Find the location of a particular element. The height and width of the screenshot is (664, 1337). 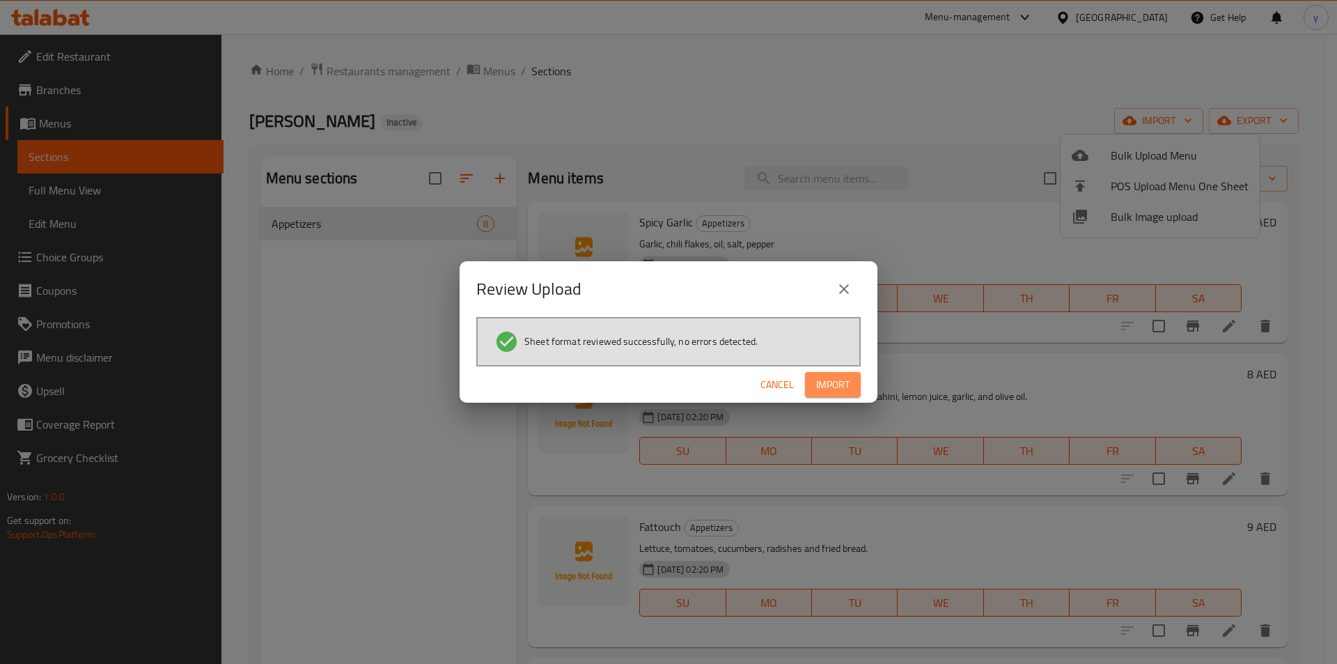

span: Cancel is located at coordinates (777, 384).